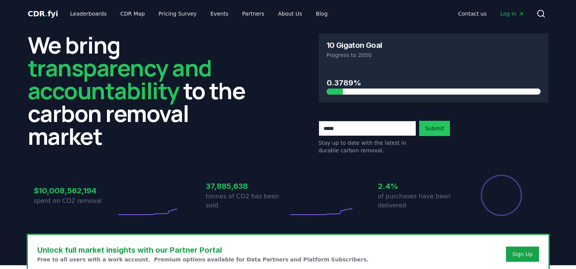 The image size is (576, 269). I want to click on span: transparency and accountability, so click(120, 79).